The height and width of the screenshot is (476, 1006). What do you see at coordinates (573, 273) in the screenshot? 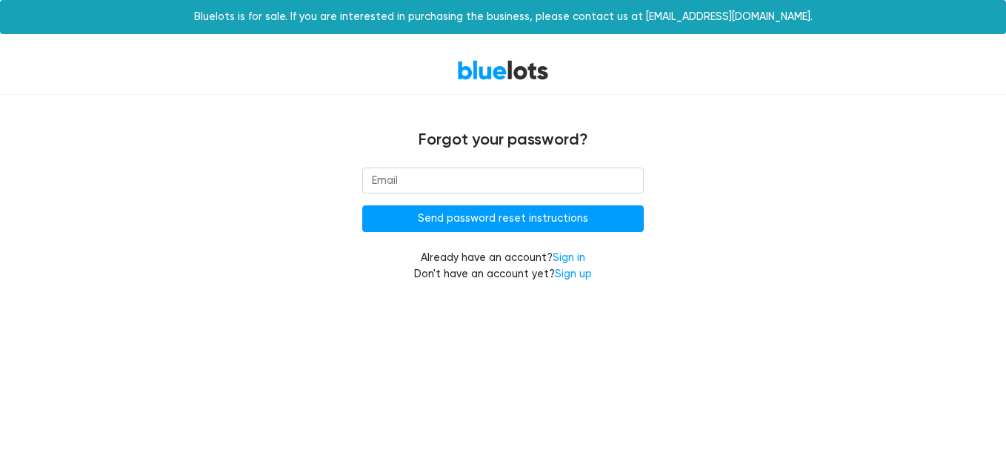
I see `a: Sign up` at bounding box center [573, 273].